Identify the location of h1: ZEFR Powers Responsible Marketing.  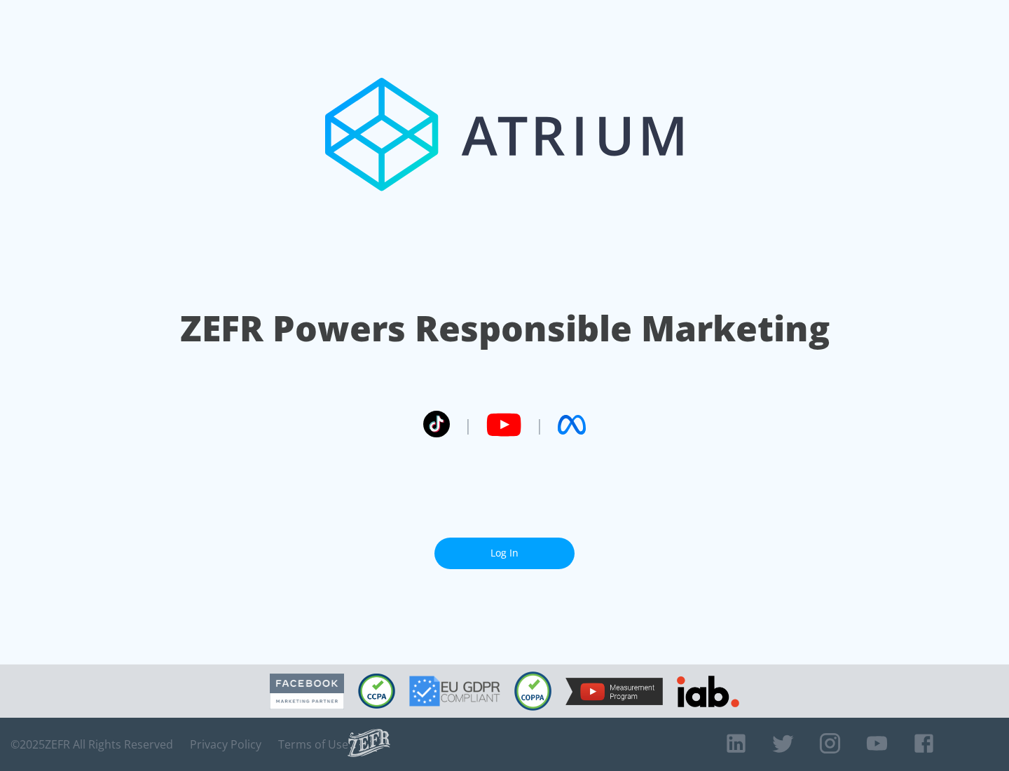
(505, 328).